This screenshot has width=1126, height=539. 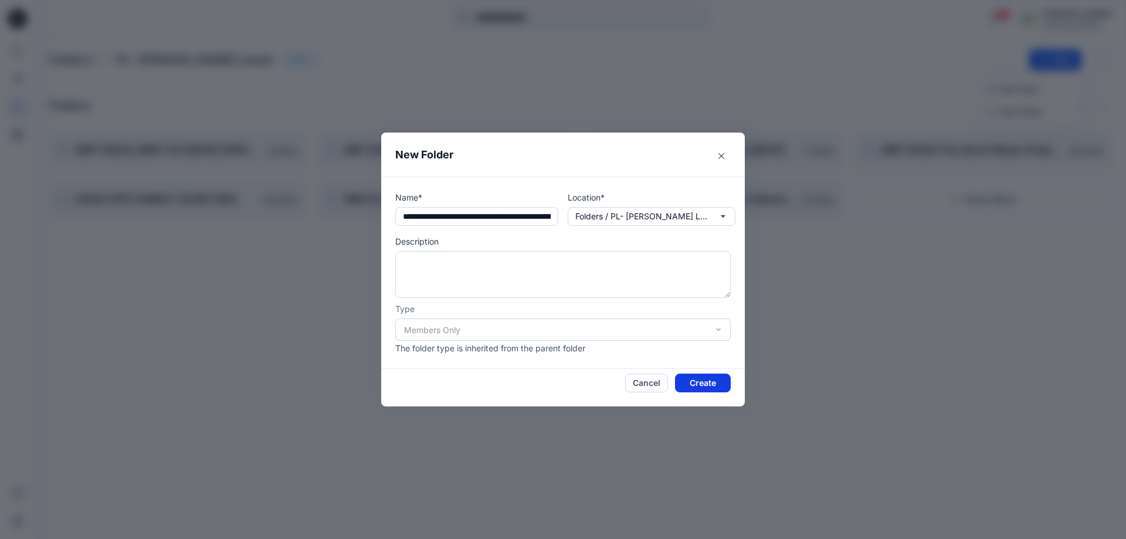 I want to click on button: Close, so click(x=721, y=156).